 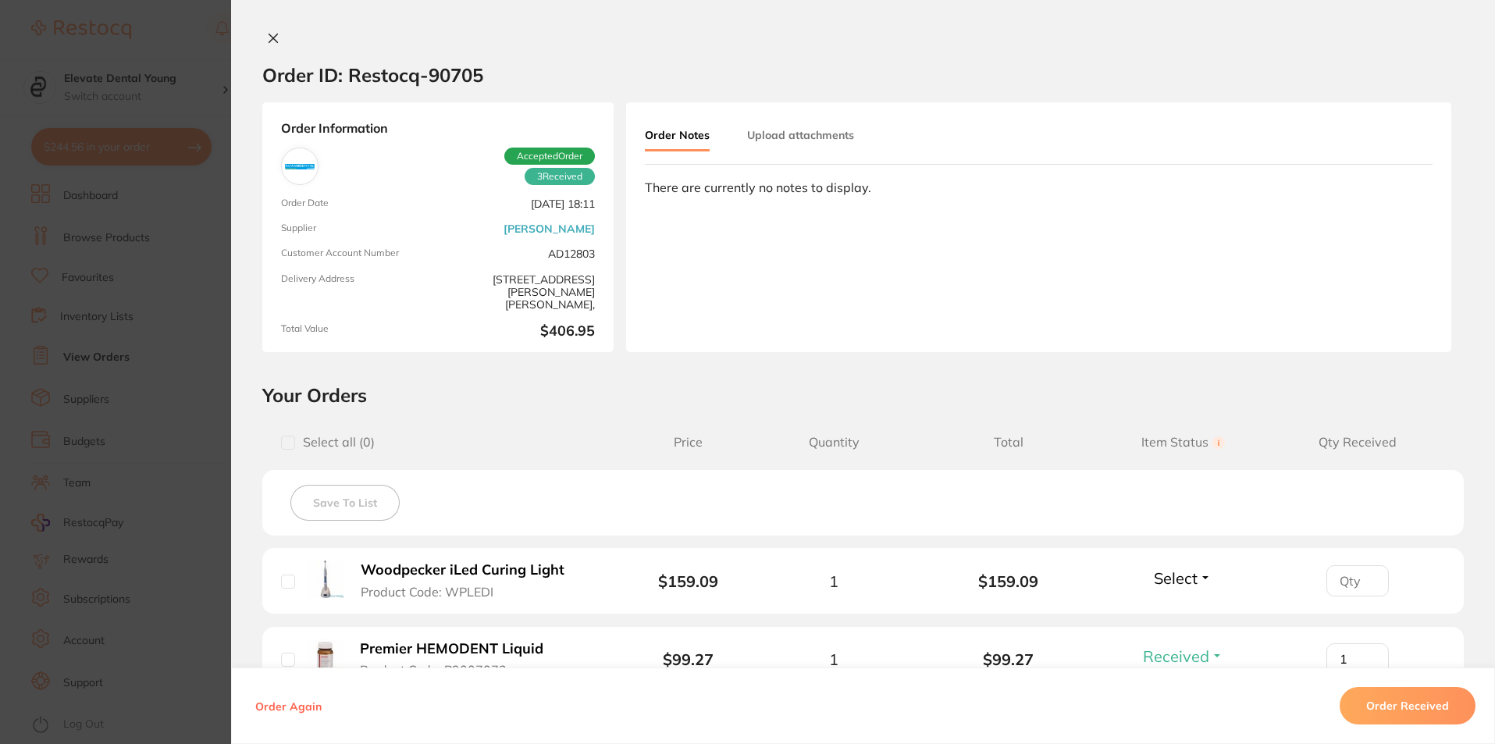 What do you see at coordinates (1038, 187) in the screenshot?
I see `div: There are currently no notes to display.` at bounding box center [1038, 187].